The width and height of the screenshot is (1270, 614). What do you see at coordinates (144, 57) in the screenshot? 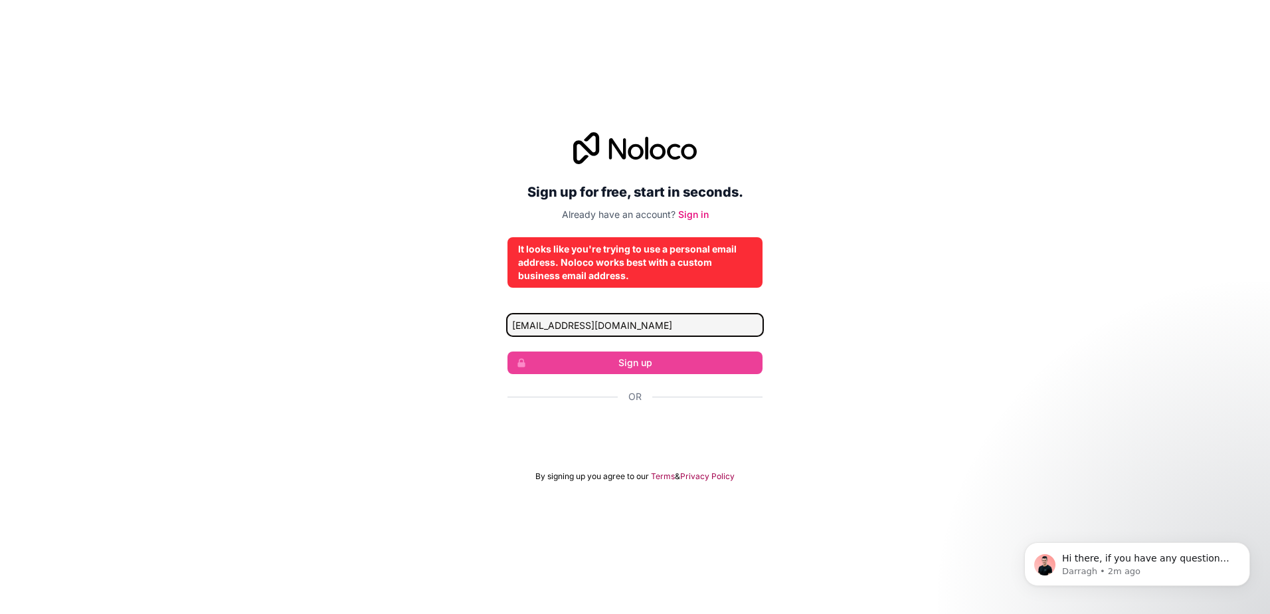
I see `p: Message from Darragh, sent 2m ago` at bounding box center [144, 57].